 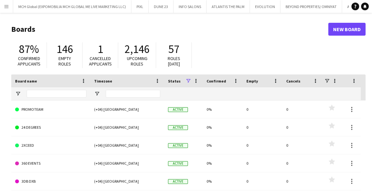 I want to click on span: Cancels, so click(x=293, y=81).